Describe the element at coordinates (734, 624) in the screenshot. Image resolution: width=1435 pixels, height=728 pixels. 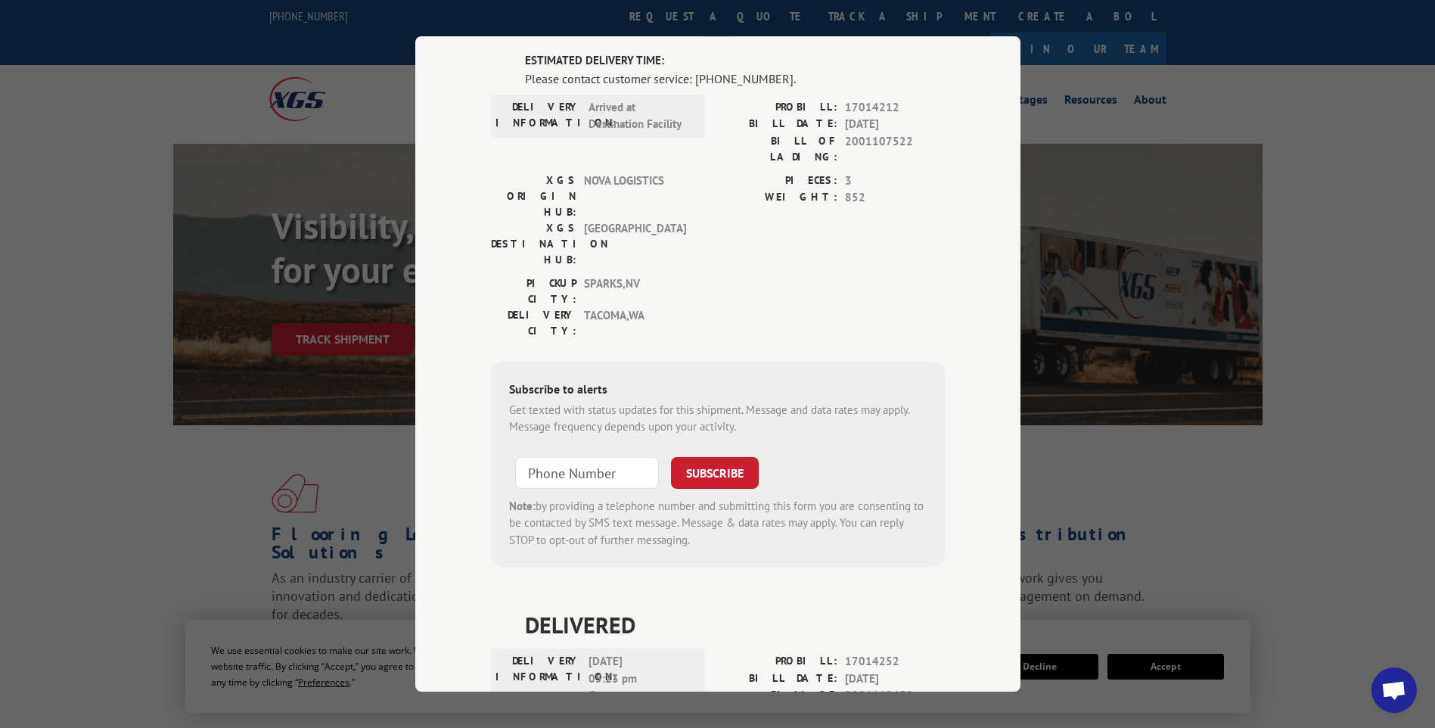
I see `span: DELIVERED` at that location.